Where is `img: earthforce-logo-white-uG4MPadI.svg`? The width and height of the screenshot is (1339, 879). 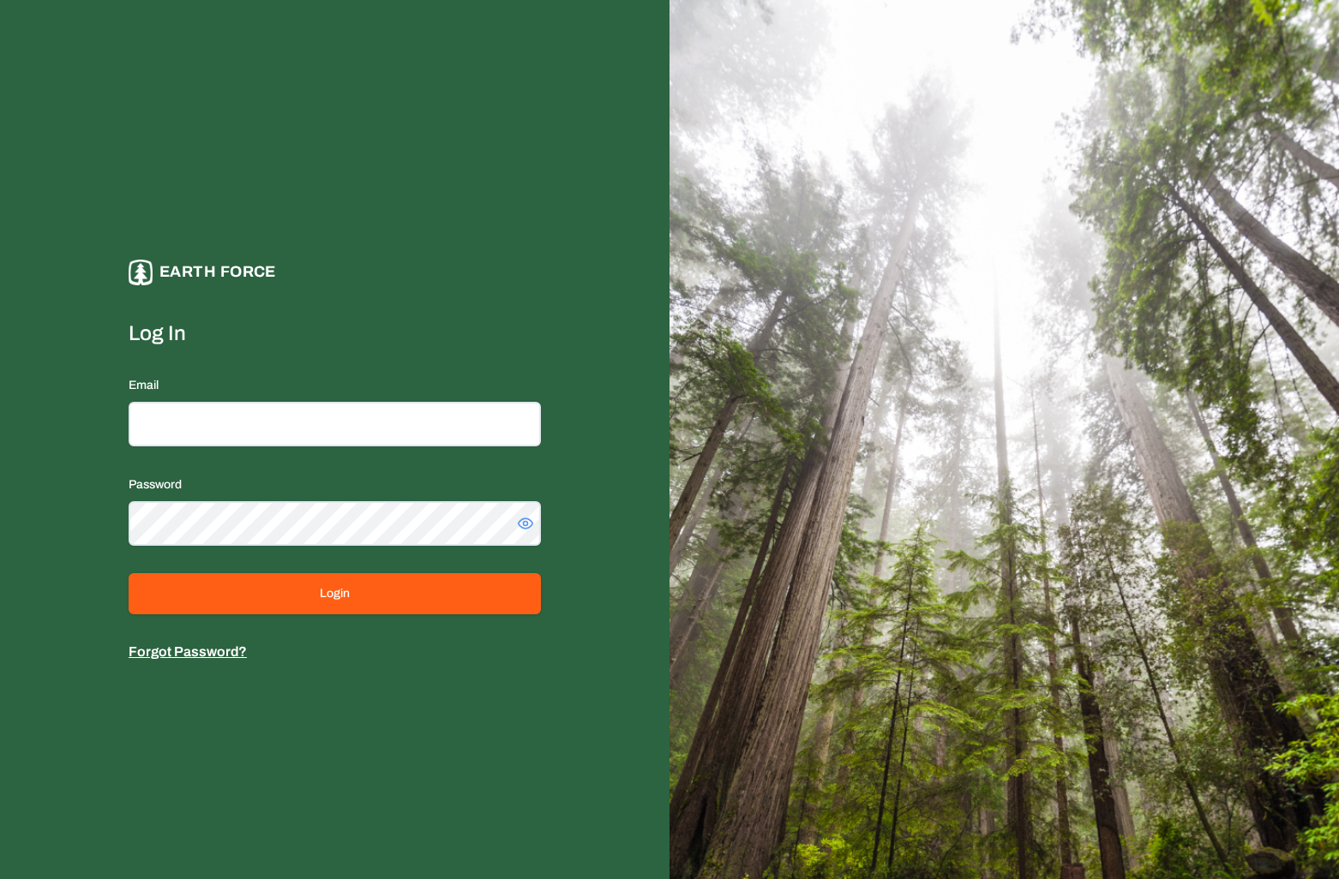
img: earthforce-logo-white-uG4MPadI.svg is located at coordinates (141, 272).